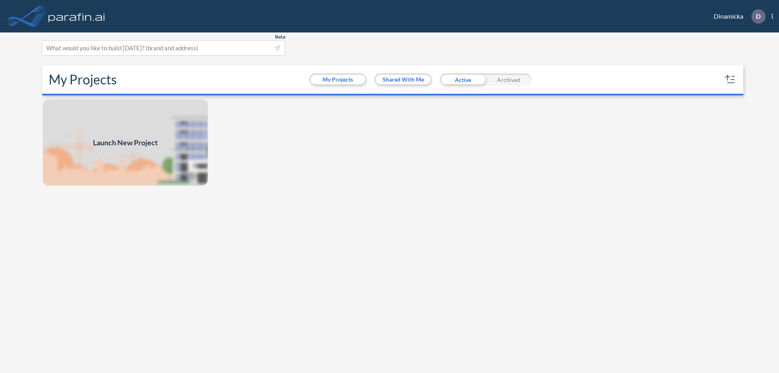  Describe the element at coordinates (125, 142) in the screenshot. I see `a: Launch New Project` at that location.